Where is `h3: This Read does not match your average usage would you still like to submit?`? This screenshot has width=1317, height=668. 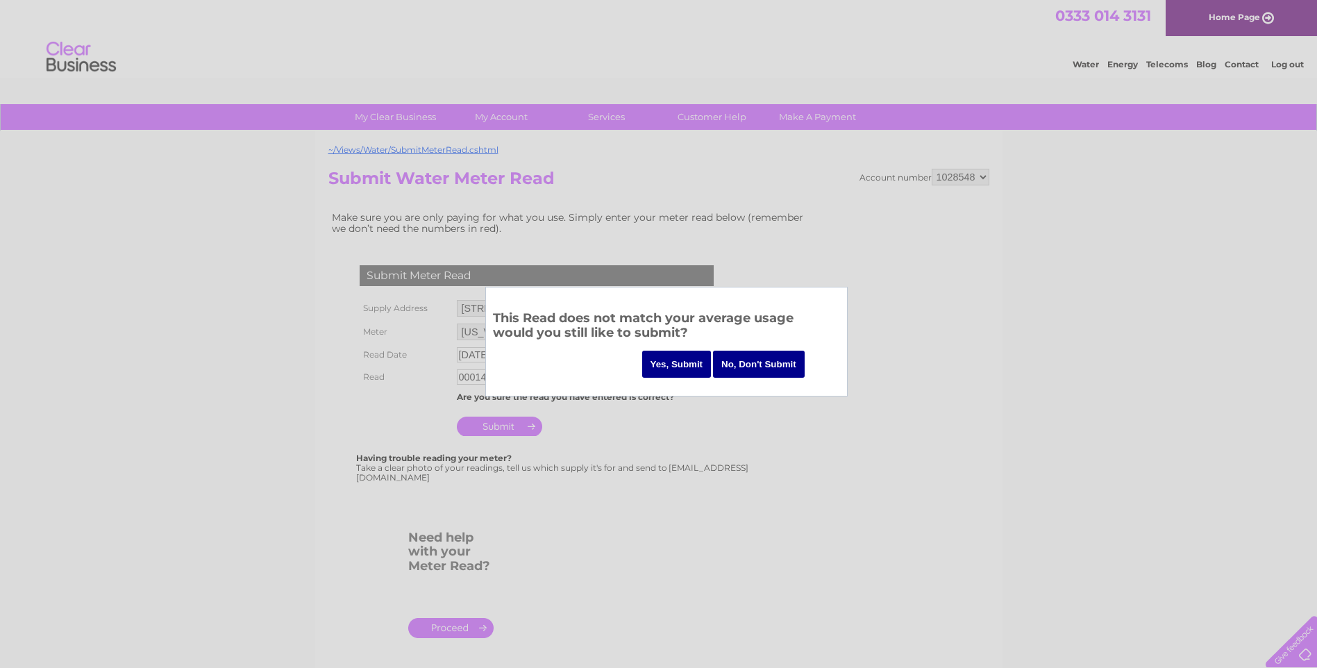
h3: This Read does not match your average usage would you still like to submit? is located at coordinates (667, 327).